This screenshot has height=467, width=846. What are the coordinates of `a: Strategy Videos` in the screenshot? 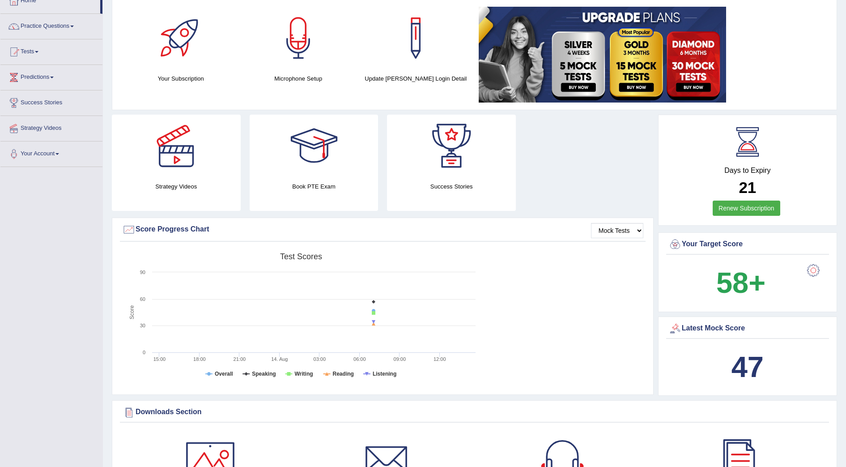 It's located at (51, 127).